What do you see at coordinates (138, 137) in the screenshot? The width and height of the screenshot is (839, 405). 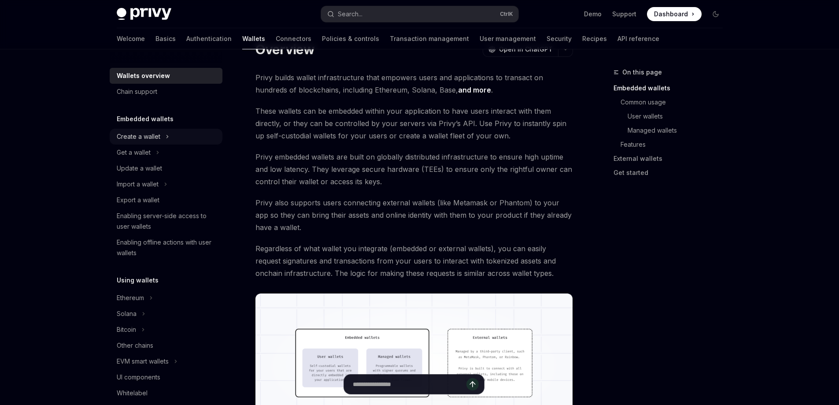 I see `div: Create a wallet` at bounding box center [138, 137].